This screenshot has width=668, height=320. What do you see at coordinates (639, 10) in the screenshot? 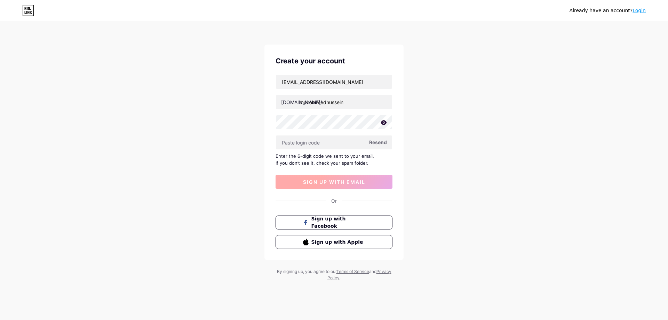
I see `a: Login` at bounding box center [639, 10].